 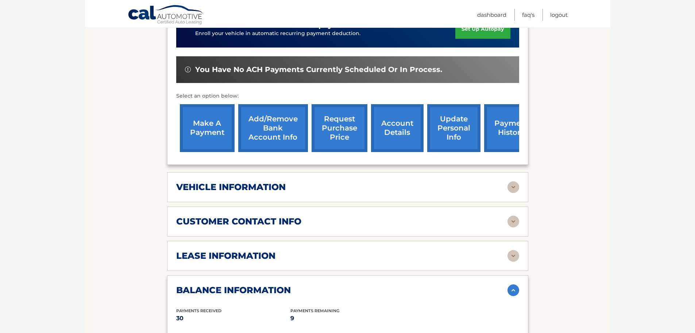 What do you see at coordinates (492, 15) in the screenshot?
I see `a: Dashboard` at bounding box center [492, 15].